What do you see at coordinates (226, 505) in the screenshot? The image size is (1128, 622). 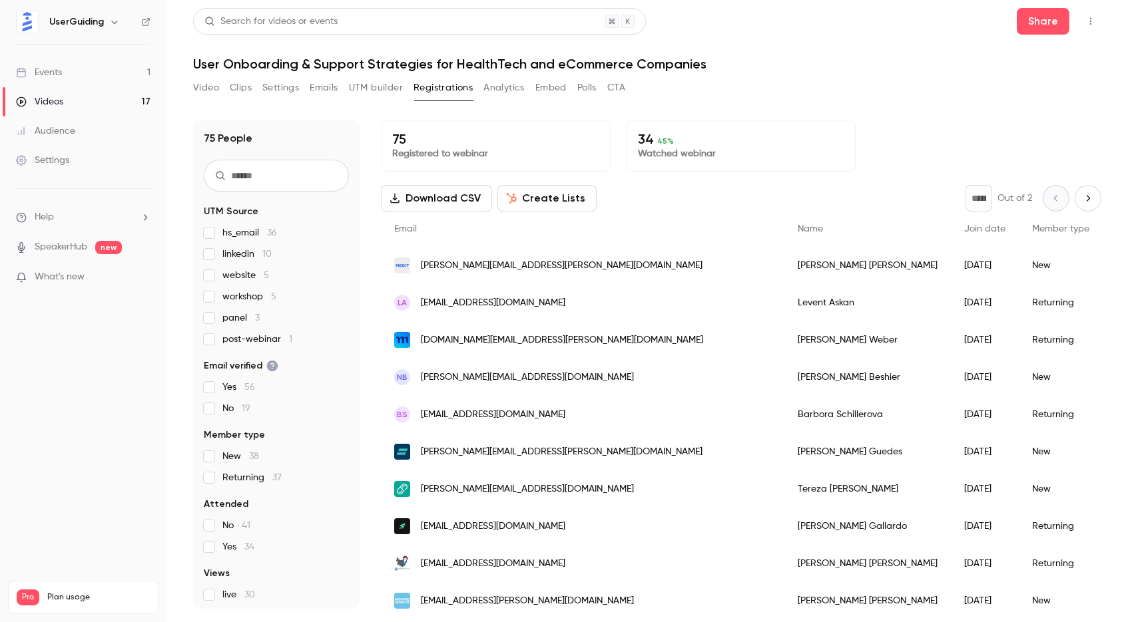 I see `span: Attended` at bounding box center [226, 505].